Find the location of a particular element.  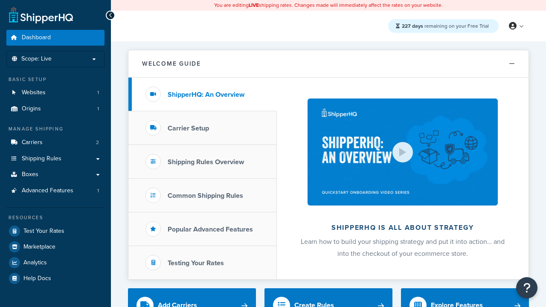

a: Boxes is located at coordinates (55, 175).